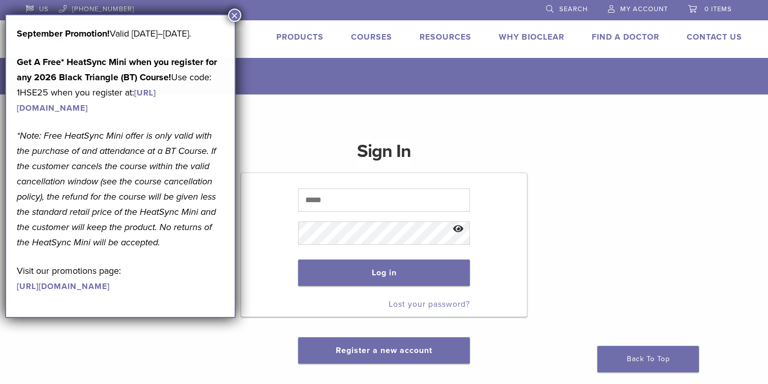 The height and width of the screenshot is (384, 768). What do you see at coordinates (300, 37) in the screenshot?
I see `a: Products` at bounding box center [300, 37].